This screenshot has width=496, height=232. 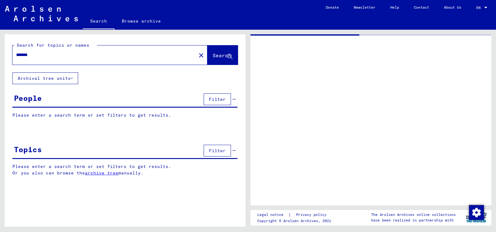 I want to click on div: Topics, so click(x=28, y=150).